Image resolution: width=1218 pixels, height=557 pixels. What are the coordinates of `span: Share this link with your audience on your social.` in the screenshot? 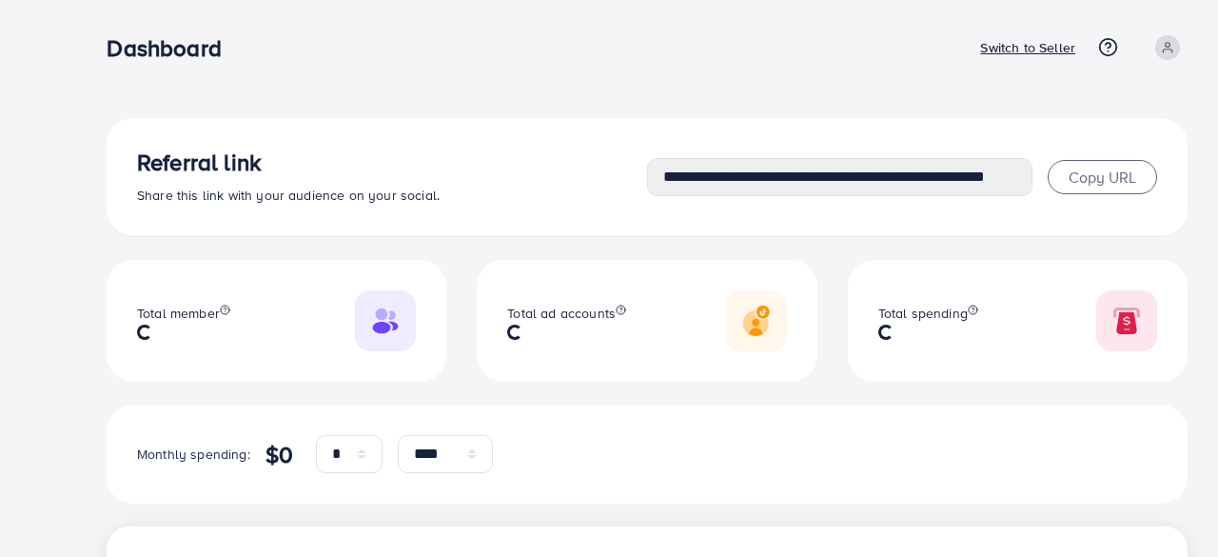 It's located at (288, 195).